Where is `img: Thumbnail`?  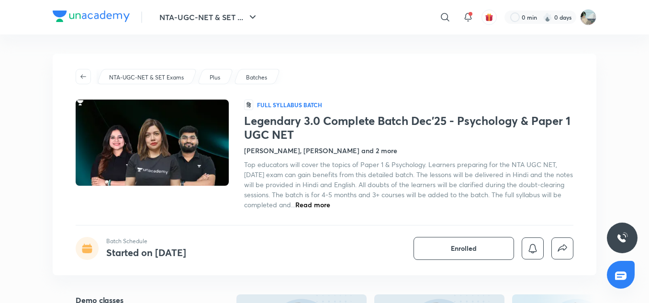 img: Thumbnail is located at coordinates (152, 143).